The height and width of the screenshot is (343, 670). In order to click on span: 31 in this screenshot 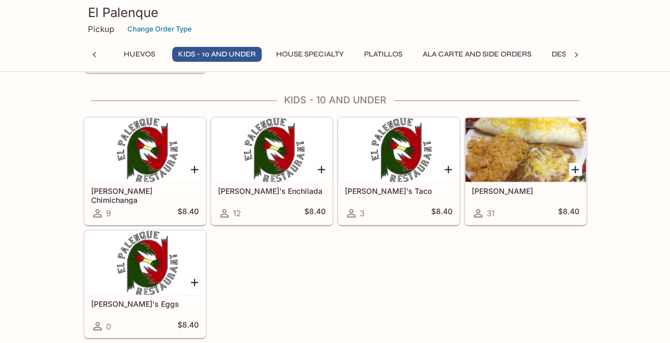, I will do `click(490, 213)`.